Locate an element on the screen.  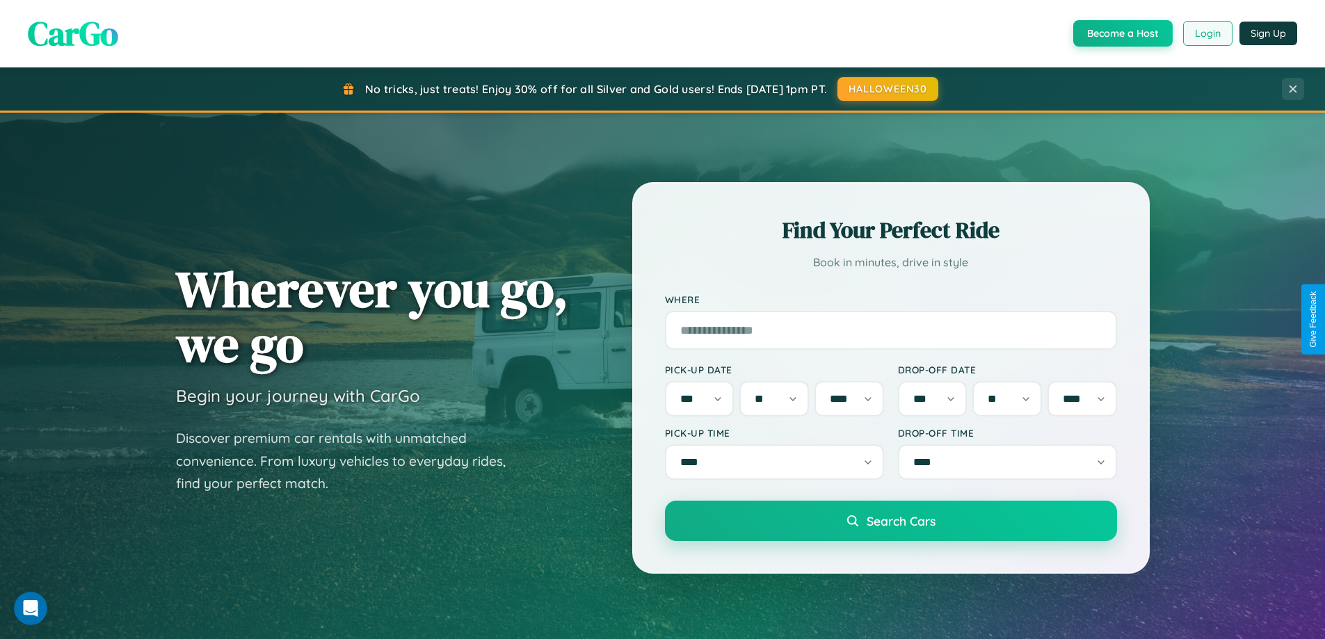
p: Book in minutes, drive in style is located at coordinates (891, 262).